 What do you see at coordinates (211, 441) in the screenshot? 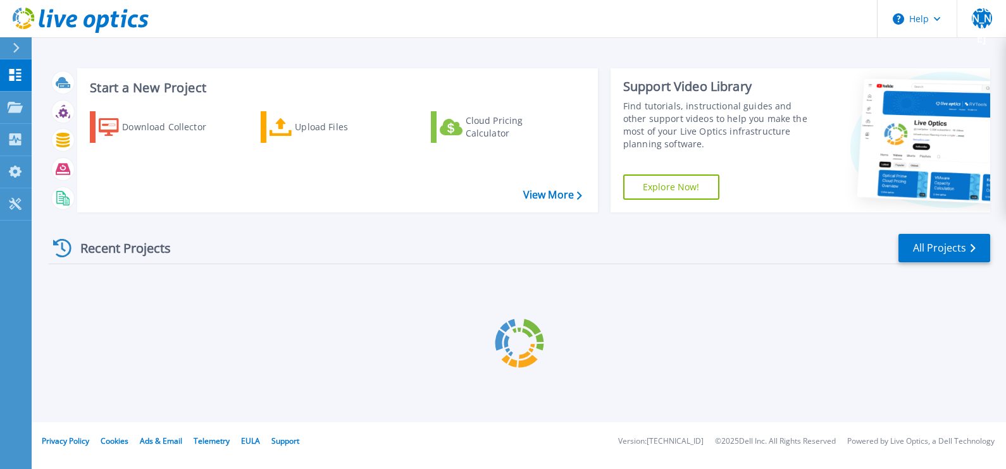
I see `a: Telemetry` at bounding box center [211, 441].